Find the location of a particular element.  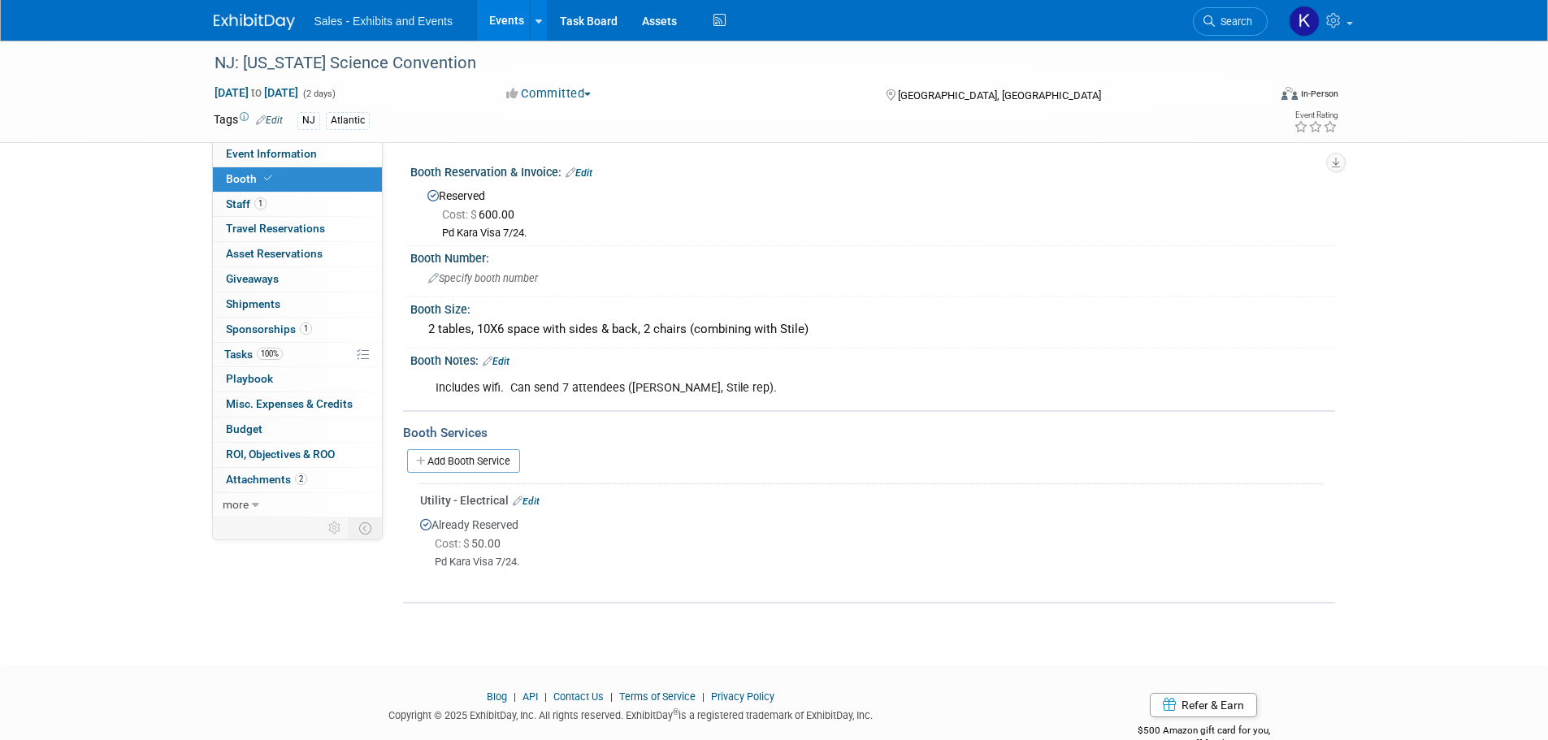

a: Booth is located at coordinates (297, 180).